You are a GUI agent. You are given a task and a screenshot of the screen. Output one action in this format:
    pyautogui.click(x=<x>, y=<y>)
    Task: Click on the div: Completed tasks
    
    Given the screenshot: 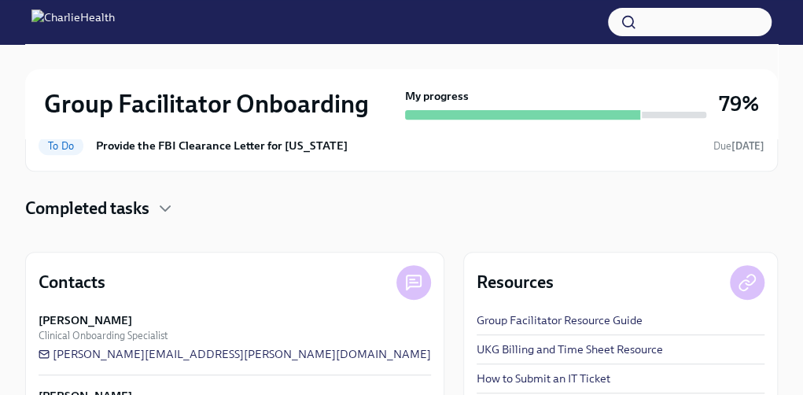 What is the action you would take?
    pyautogui.click(x=401, y=208)
    